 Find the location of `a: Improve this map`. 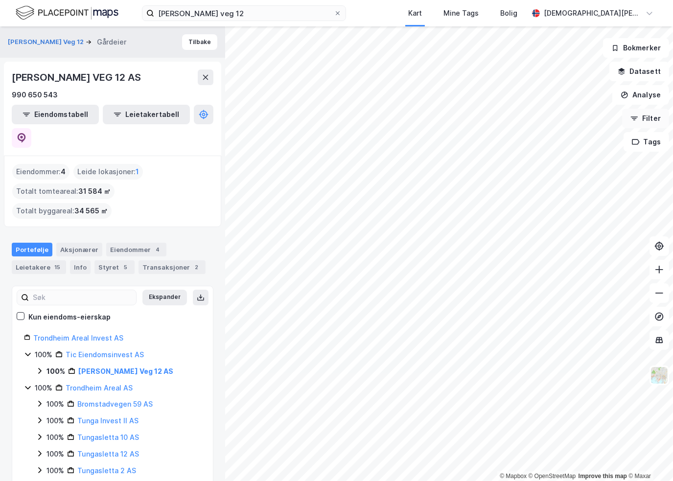

a: Improve this map is located at coordinates (603, 477).